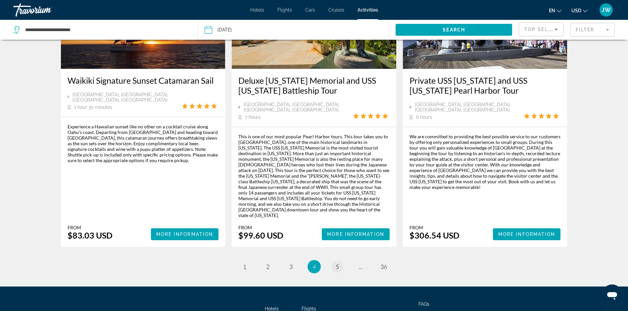 This screenshot has width=628, height=311. Describe the element at coordinates (314, 267) in the screenshot. I see `nav: Pagination` at that location.